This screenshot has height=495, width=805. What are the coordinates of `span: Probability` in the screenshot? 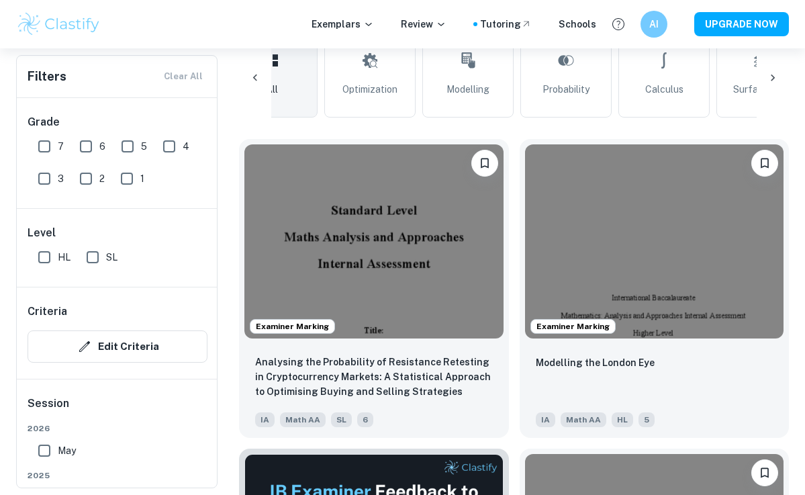 It's located at (566, 89).